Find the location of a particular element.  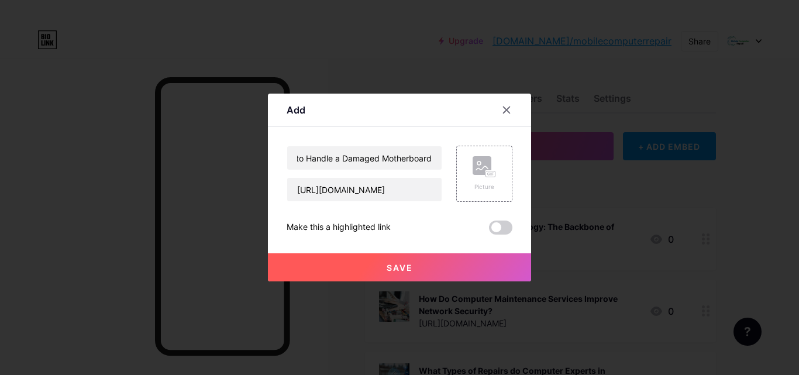

input: URL is located at coordinates (365, 190).